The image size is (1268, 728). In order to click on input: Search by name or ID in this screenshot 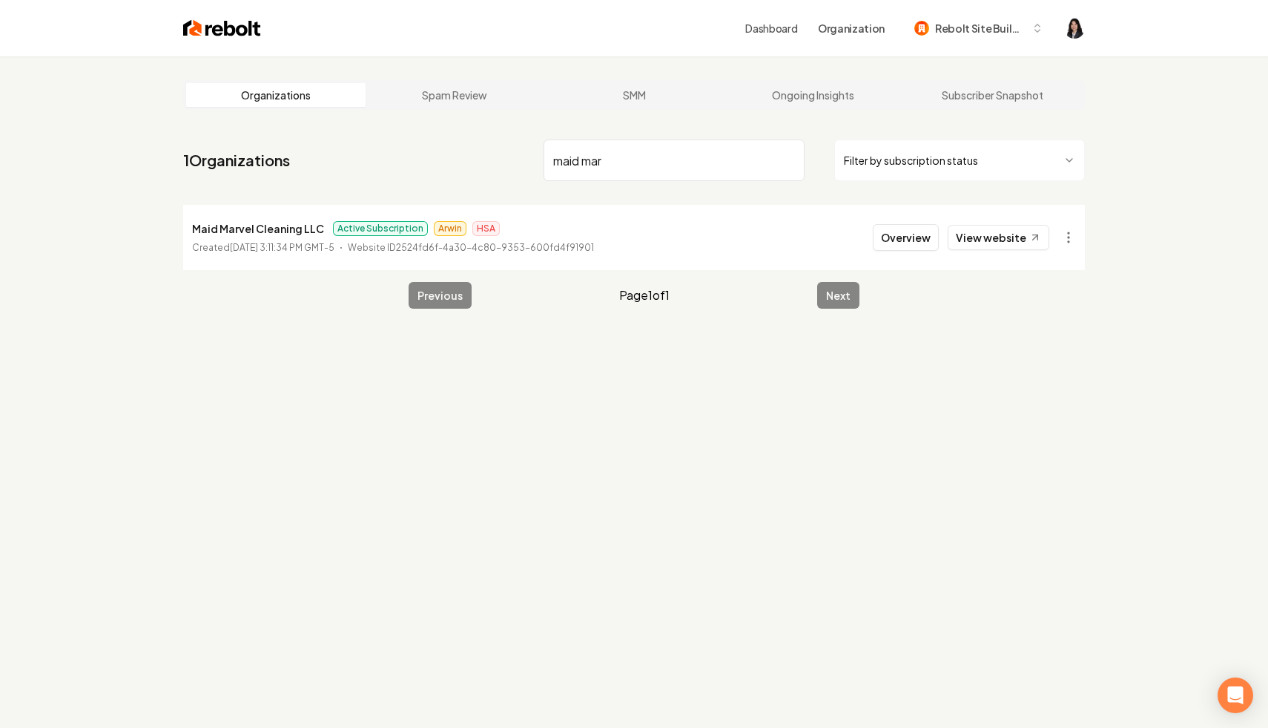, I will do `click(674, 160)`.